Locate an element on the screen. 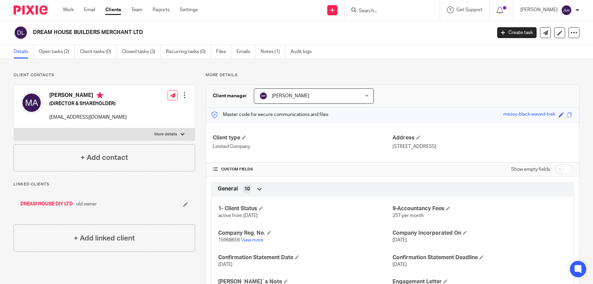  h4: Confirmation Statement Date is located at coordinates (305, 257).